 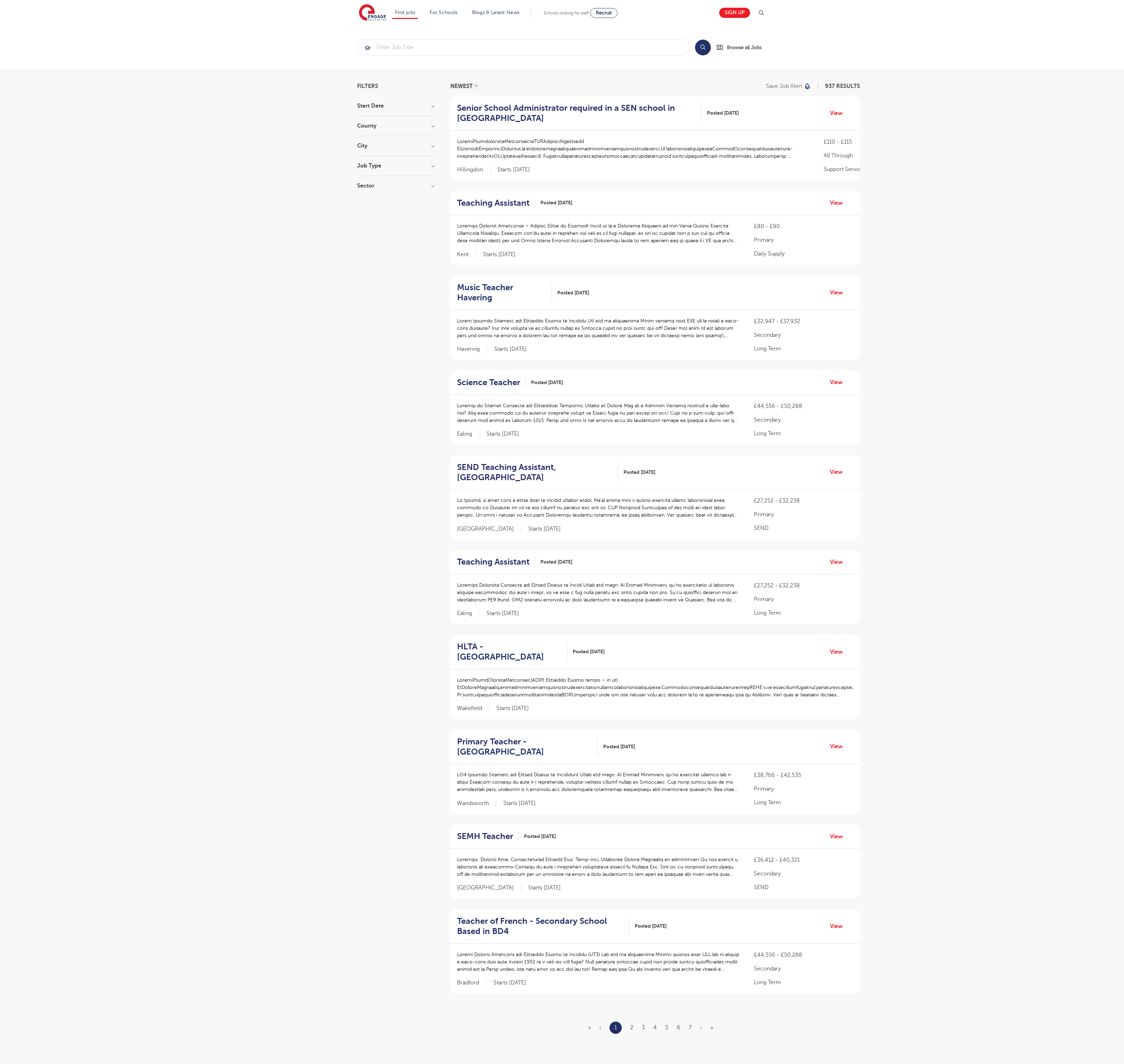 I want to click on a: Music Teacher Havering, so click(x=505, y=292).